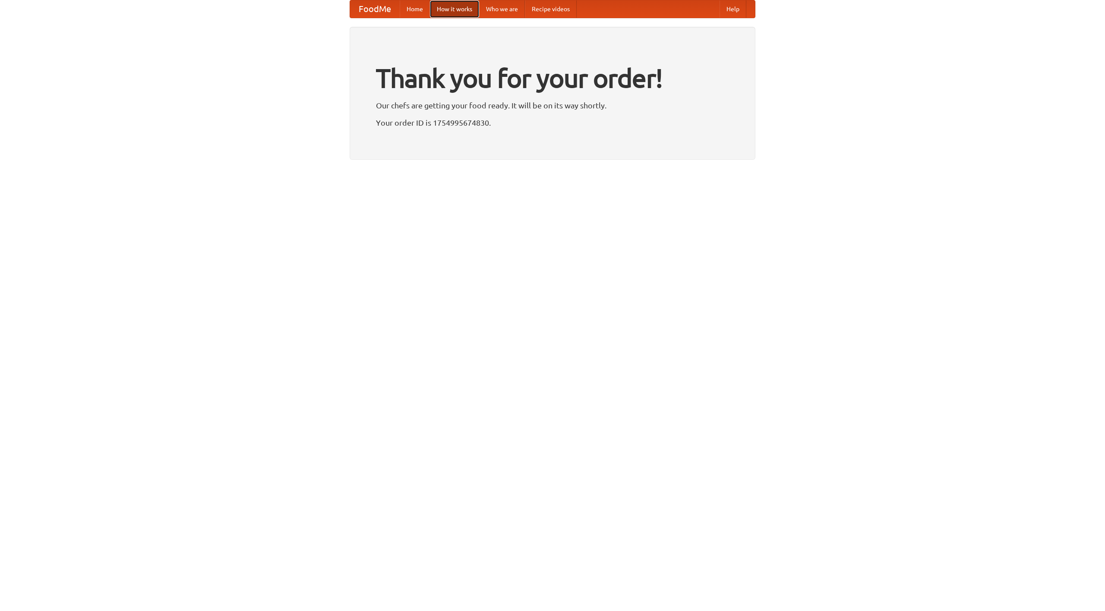 Image resolution: width=1105 pixels, height=611 pixels. I want to click on h1: Thank you for your order!, so click(552, 78).